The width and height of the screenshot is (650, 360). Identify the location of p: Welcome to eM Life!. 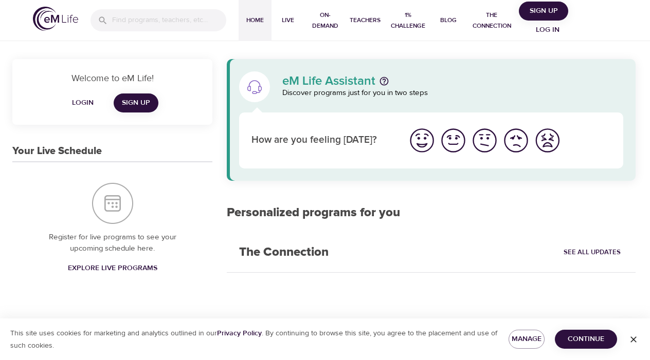
(112, 78).